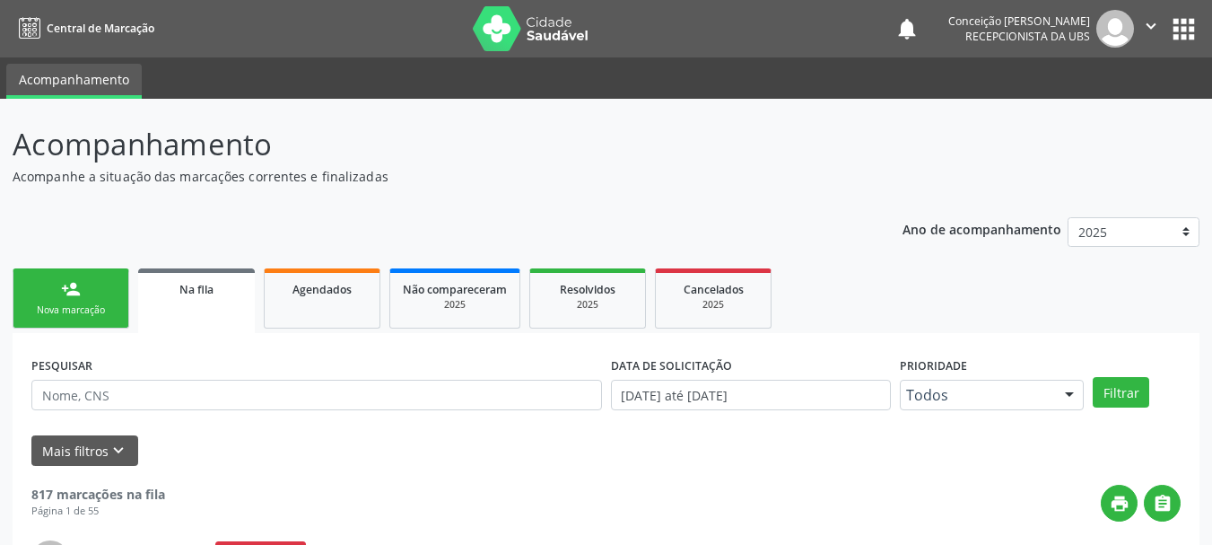 This screenshot has width=1212, height=545. Describe the element at coordinates (588, 289) in the screenshot. I see `span: Resolvidos` at that location.